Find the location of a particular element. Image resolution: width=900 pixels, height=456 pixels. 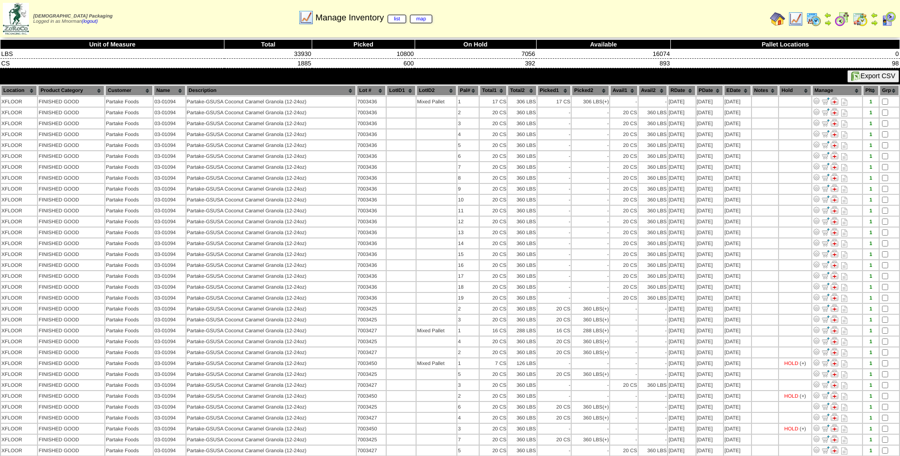

img: calendarblend.gif is located at coordinates (842, 19).